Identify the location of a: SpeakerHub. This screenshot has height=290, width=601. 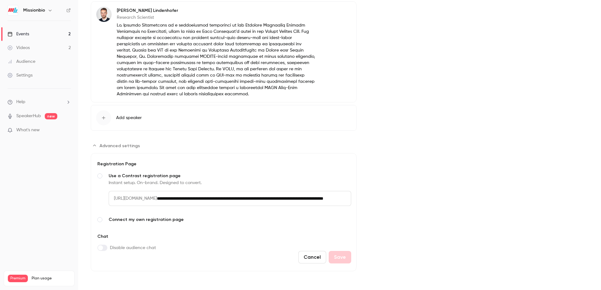
(28, 116).